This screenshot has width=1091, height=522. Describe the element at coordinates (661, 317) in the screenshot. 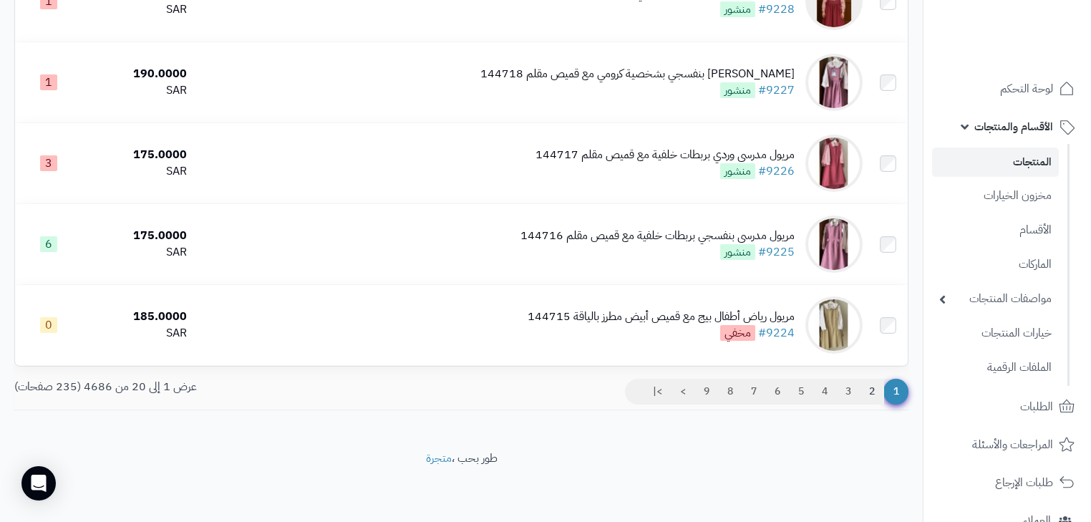

I see `div: مريول رياض أطفال بيج مع قميص أبيض مطرز بالياقة 144715` at that location.